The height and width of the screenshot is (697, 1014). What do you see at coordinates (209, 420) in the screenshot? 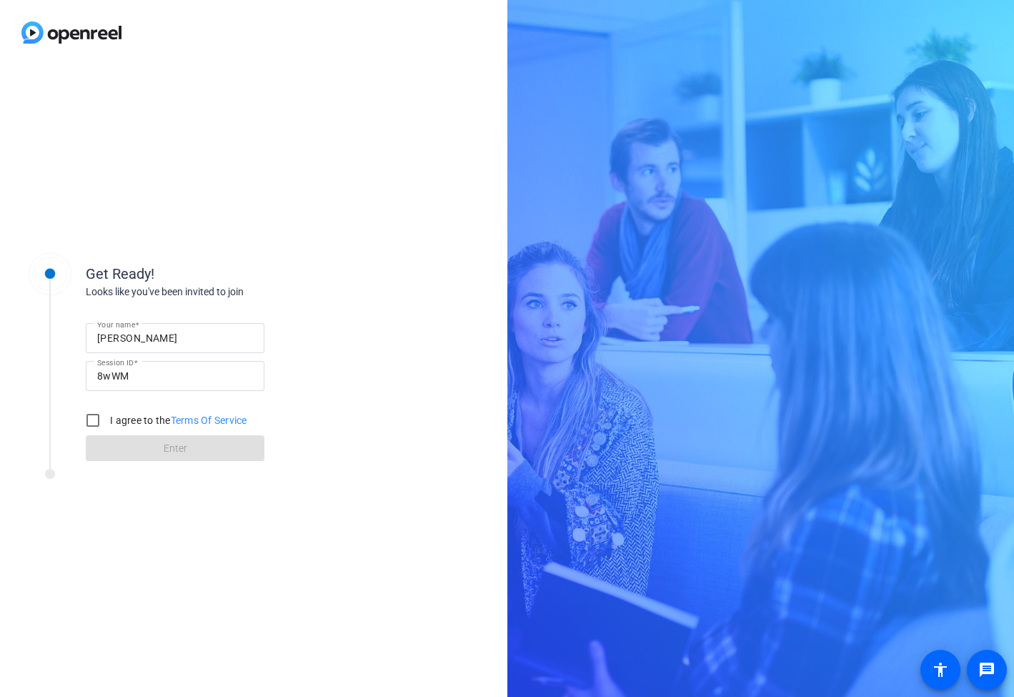
I see `a: Terms Of Service` at bounding box center [209, 420].